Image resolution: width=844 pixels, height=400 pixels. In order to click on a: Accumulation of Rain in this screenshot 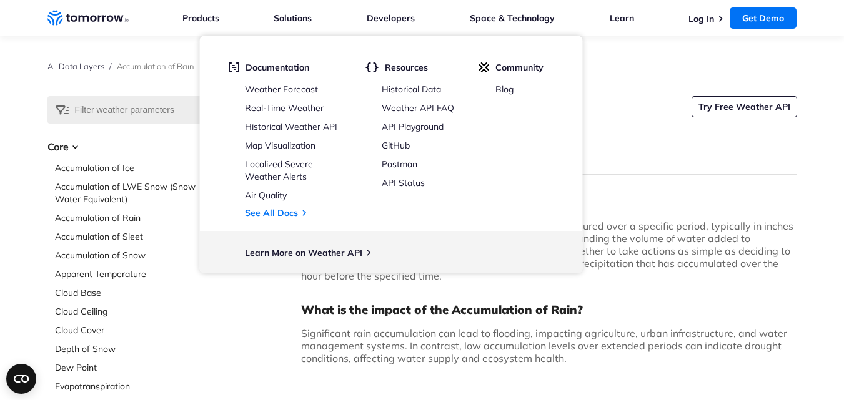, I will do `click(138, 218)`.